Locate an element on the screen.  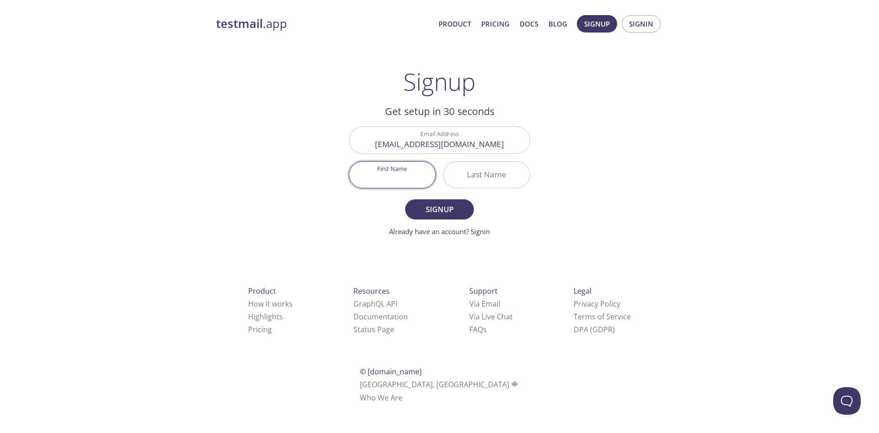
strong: testmail is located at coordinates (239, 23).